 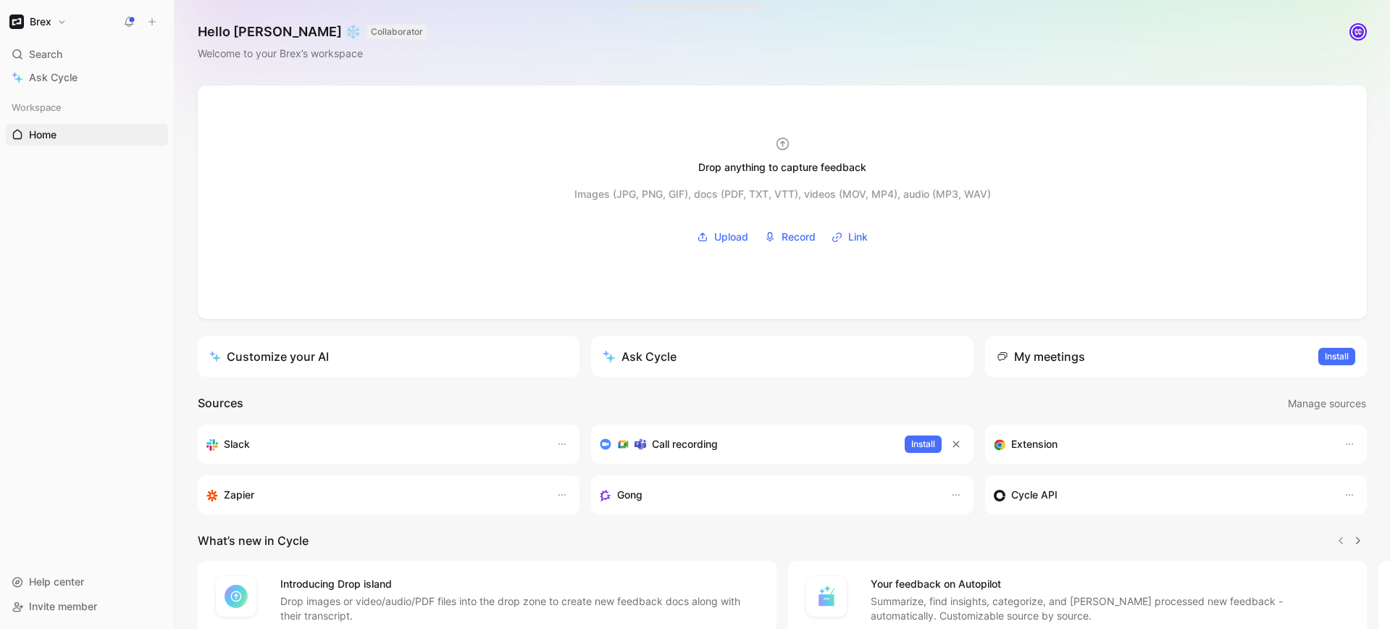 What do you see at coordinates (640, 356) in the screenshot?
I see `div: Ask Cycle` at bounding box center [640, 356].